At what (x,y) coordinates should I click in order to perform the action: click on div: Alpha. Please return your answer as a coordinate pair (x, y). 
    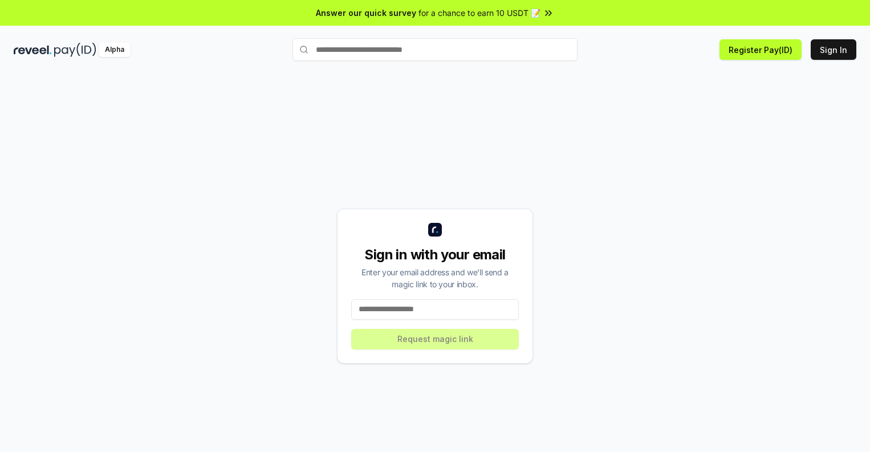
    Looking at the image, I should click on (115, 50).